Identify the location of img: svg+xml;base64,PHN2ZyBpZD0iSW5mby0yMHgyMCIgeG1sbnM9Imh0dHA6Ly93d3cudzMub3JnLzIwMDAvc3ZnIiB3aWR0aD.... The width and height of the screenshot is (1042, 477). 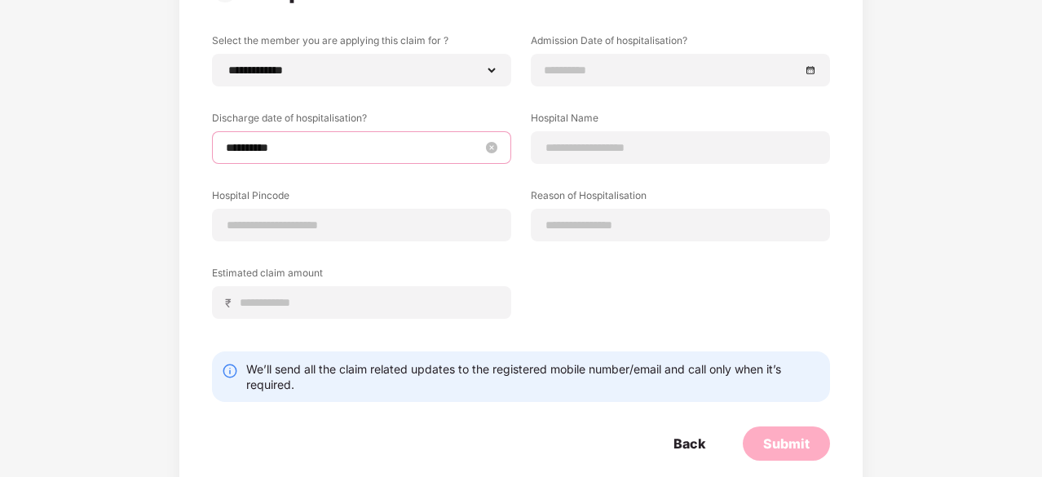
(230, 371).